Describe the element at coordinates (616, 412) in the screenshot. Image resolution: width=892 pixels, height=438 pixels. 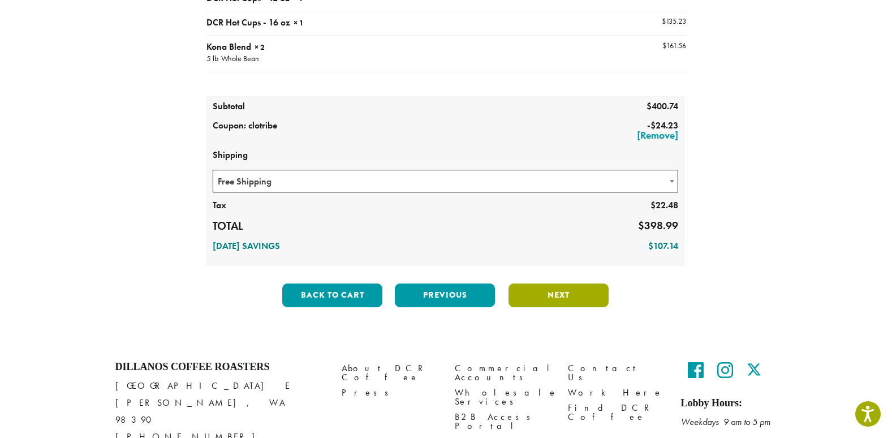
I see `a: Find DCR Coffee` at that location.